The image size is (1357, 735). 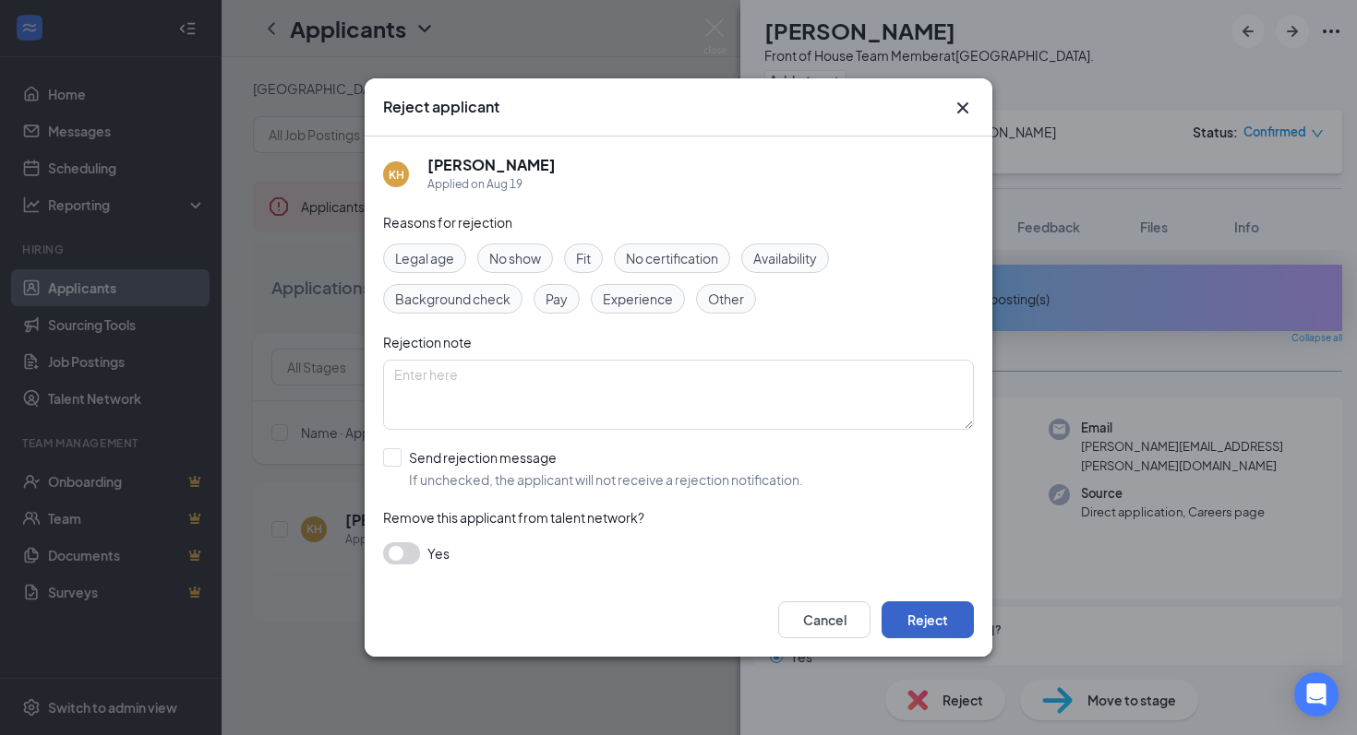 What do you see at coordinates (672, 258) in the screenshot?
I see `span: No certification` at bounding box center [672, 258].